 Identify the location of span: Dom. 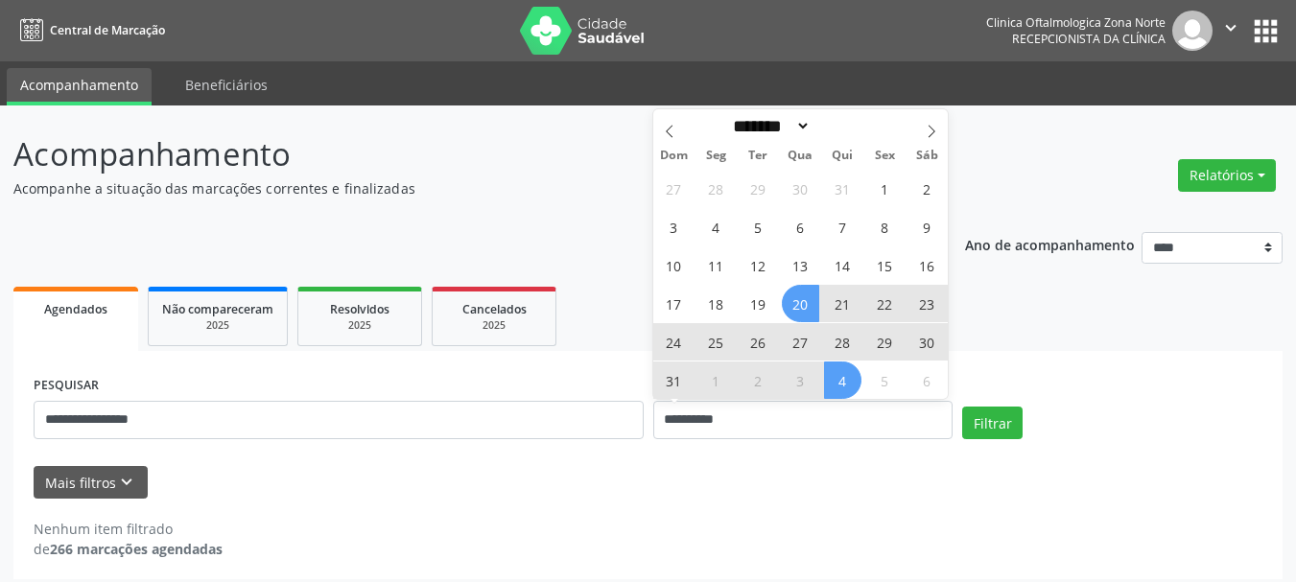
(674, 155).